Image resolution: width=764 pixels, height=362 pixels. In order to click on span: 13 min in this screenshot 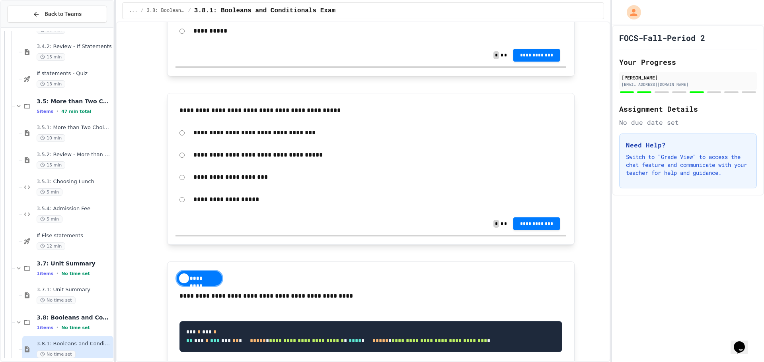, I will do `click(51, 84)`.